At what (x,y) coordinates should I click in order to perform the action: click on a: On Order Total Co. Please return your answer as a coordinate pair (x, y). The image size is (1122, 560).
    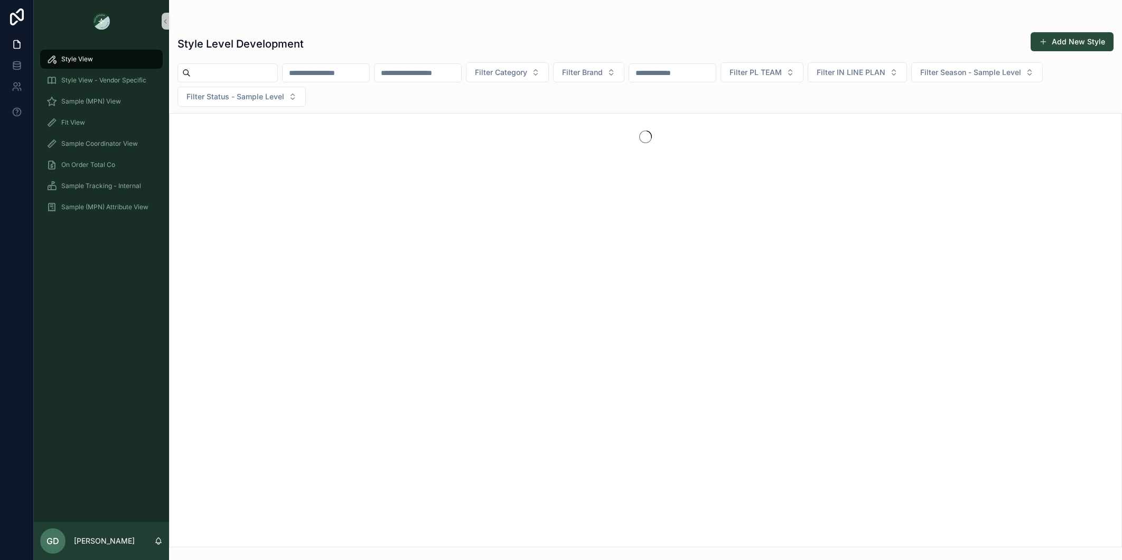
    Looking at the image, I should click on (101, 165).